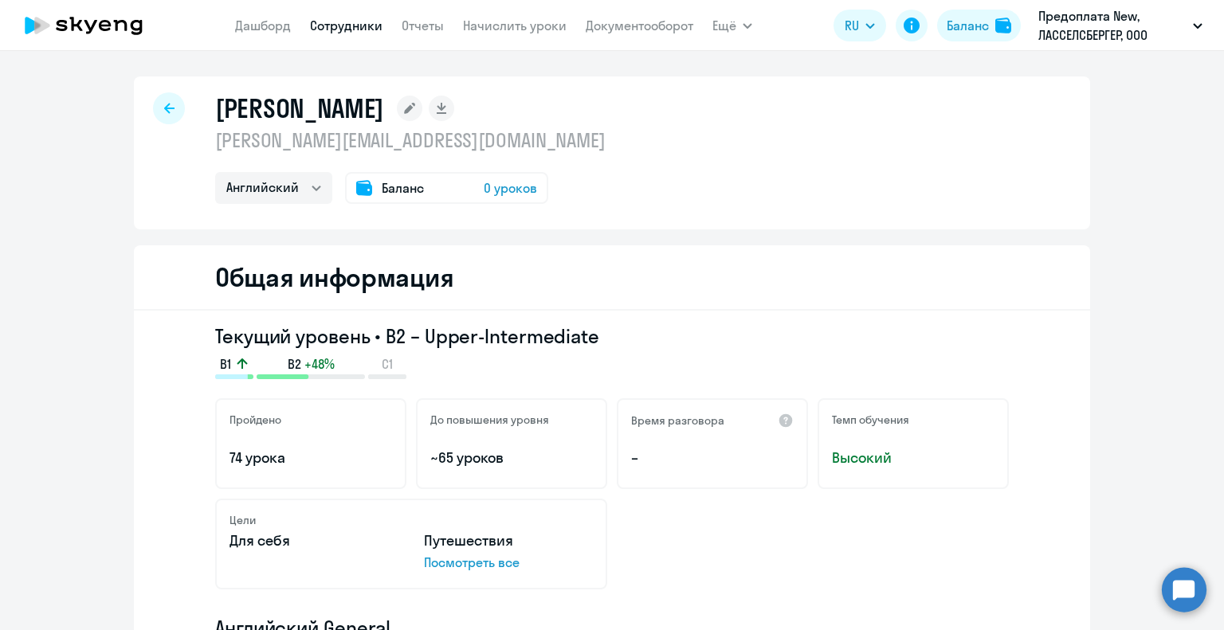  What do you see at coordinates (402, 188) in the screenshot?
I see `span: Баланс` at bounding box center [402, 188].